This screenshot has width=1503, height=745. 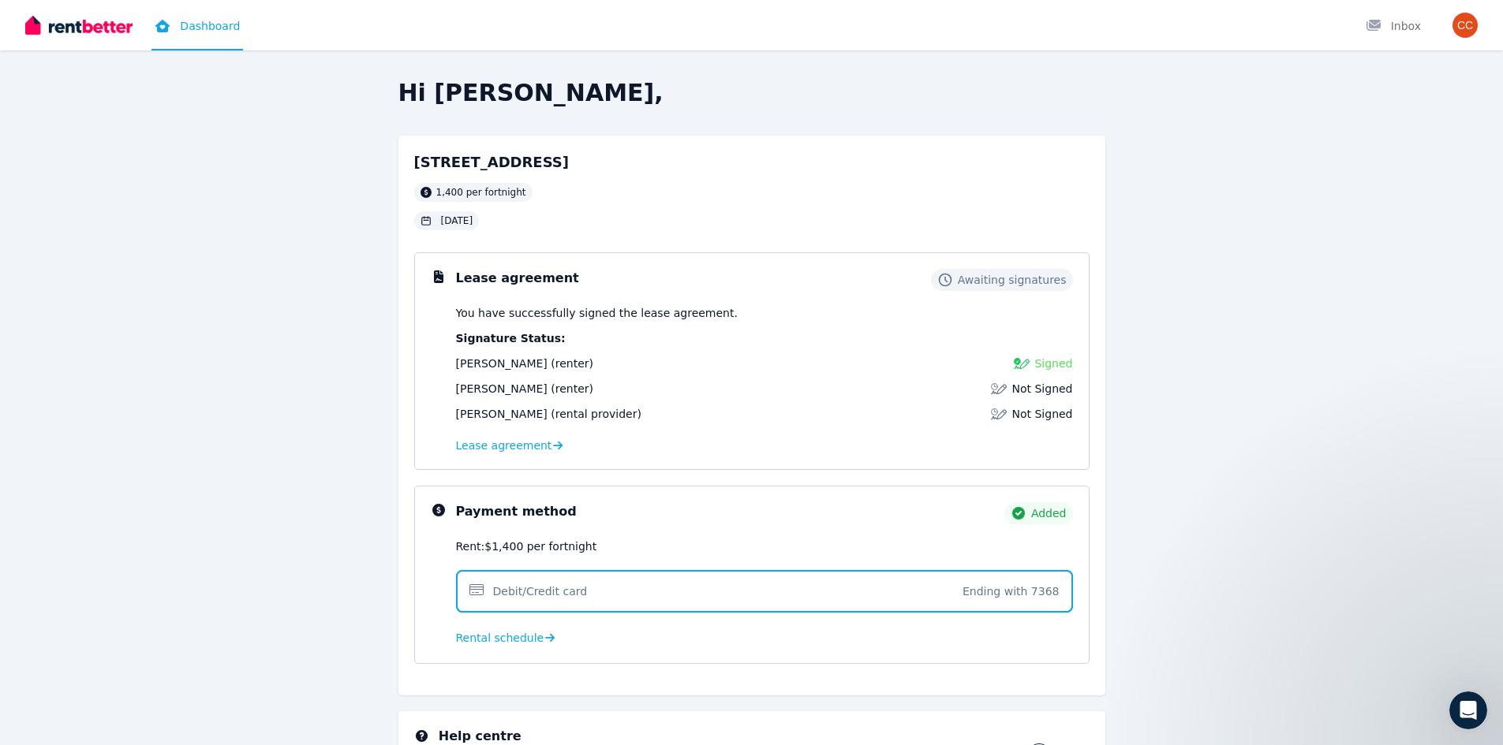 I want to click on img: Clare Crabtree, so click(x=1465, y=25).